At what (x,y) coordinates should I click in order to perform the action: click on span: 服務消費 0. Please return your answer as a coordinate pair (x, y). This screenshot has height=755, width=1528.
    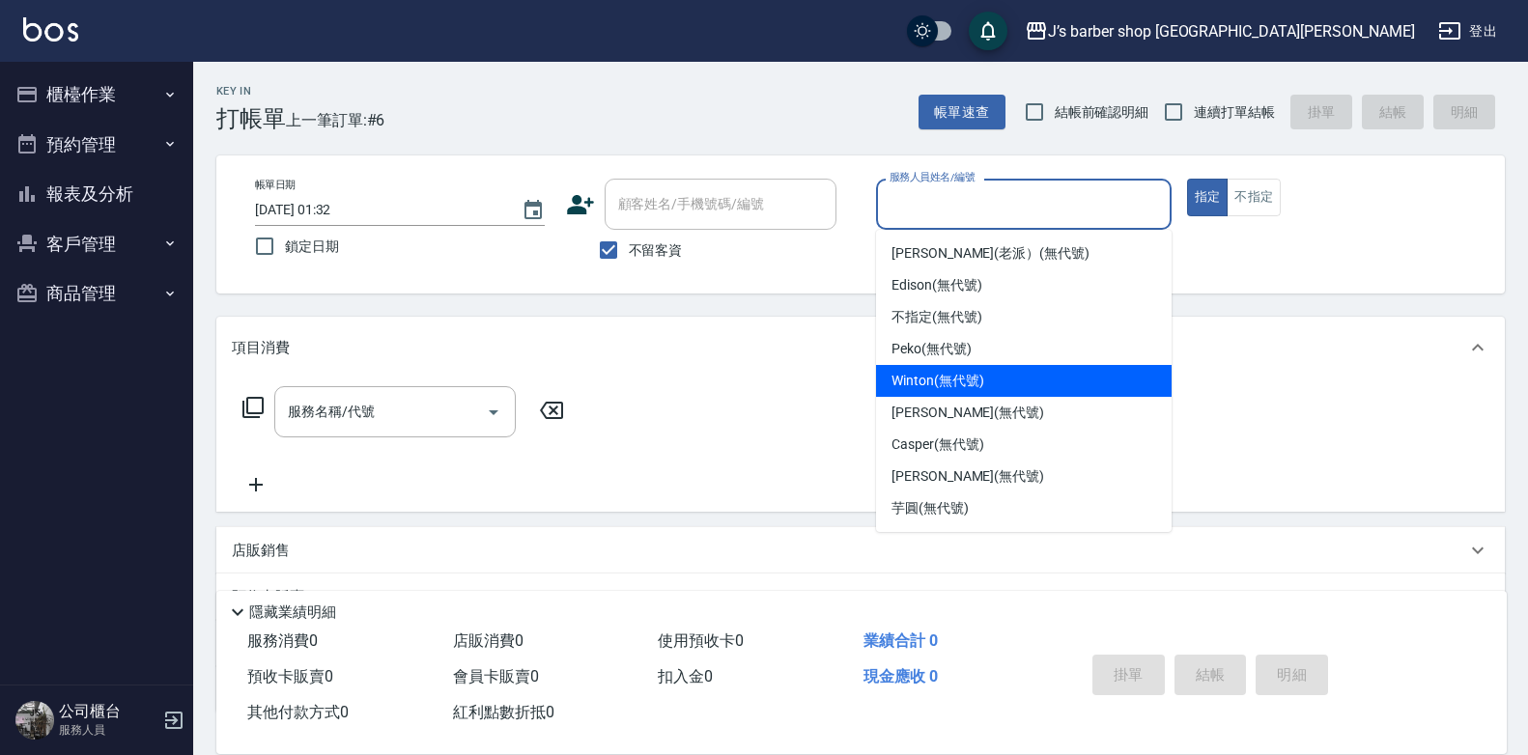
    Looking at the image, I should click on (282, 640).